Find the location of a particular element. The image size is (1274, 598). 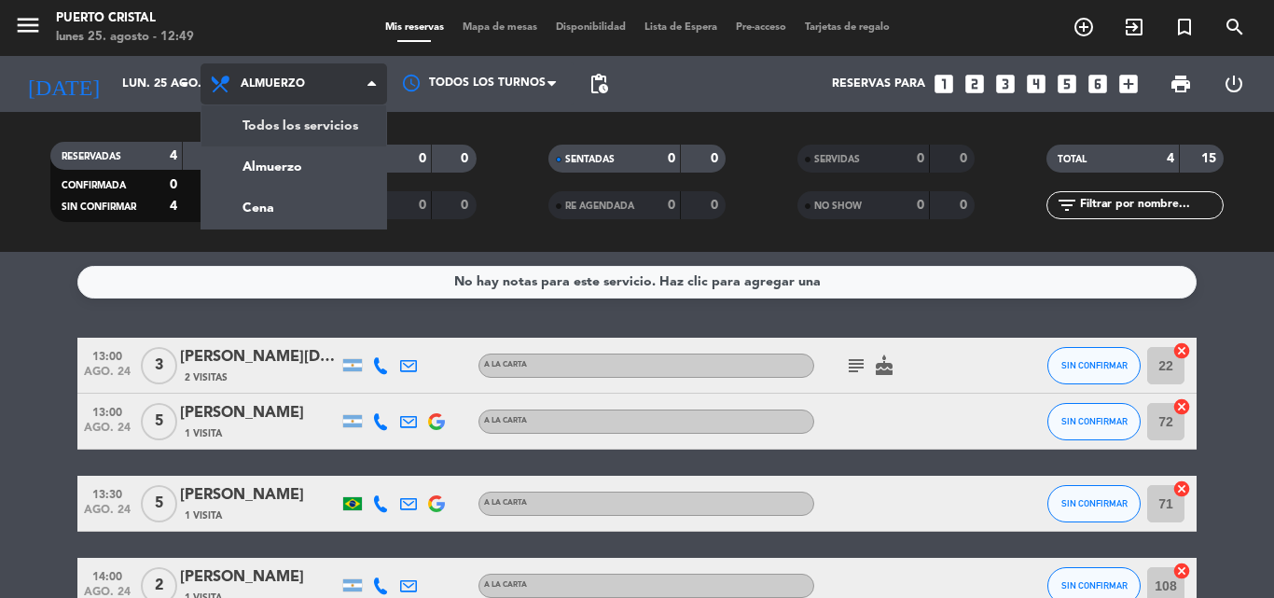

span: TOTAL is located at coordinates (1071, 159).